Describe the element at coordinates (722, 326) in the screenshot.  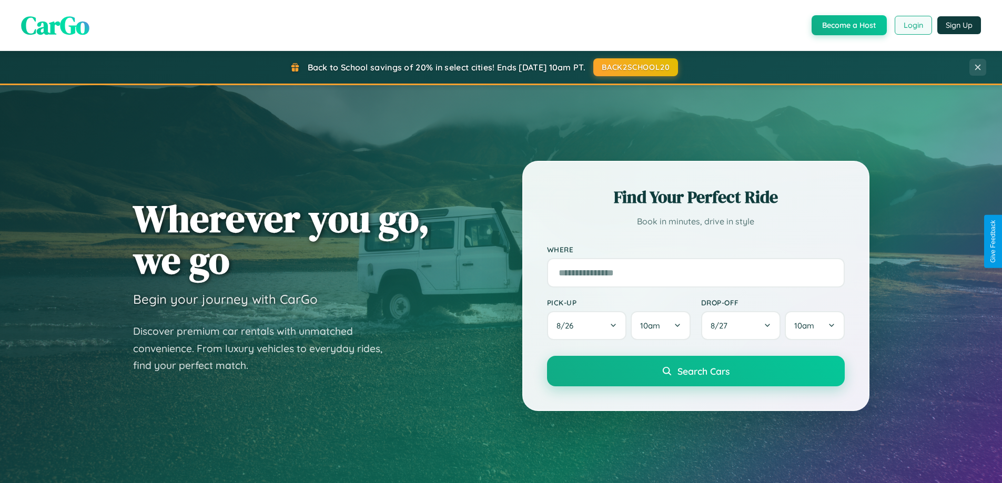
I see `span: 8 / 27` at that location.